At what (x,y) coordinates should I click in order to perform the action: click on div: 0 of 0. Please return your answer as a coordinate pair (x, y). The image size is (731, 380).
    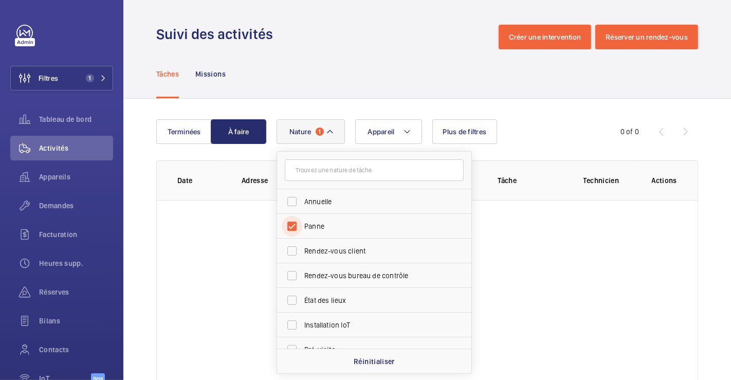
    Looking at the image, I should click on (629, 132).